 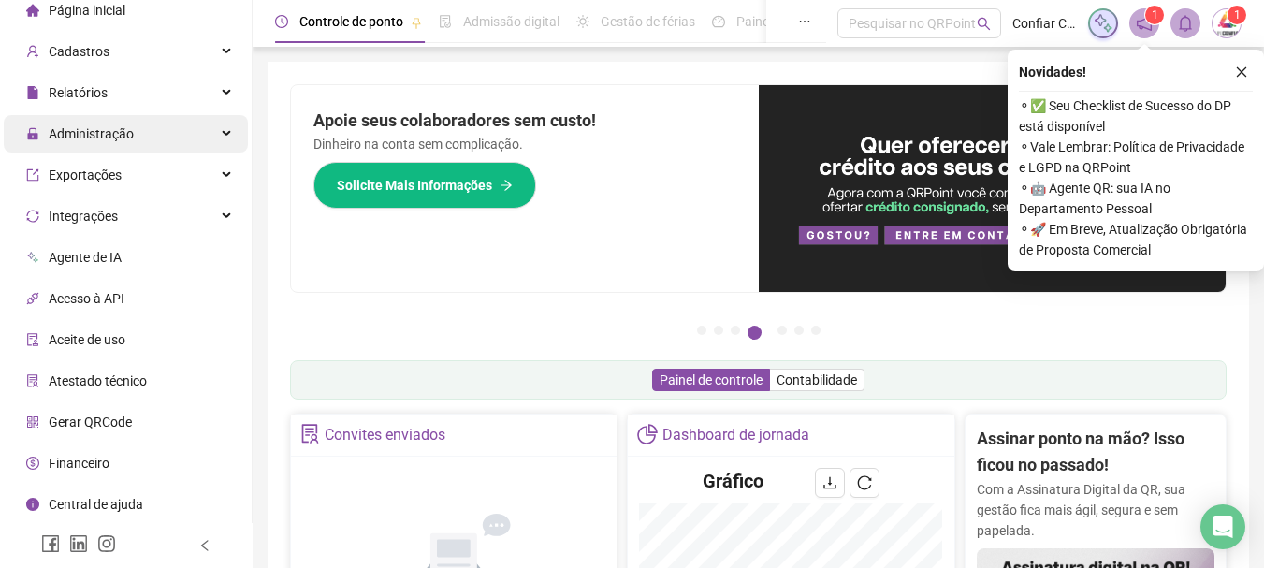 I want to click on span: Confiar Consultoria, so click(x=1044, y=23).